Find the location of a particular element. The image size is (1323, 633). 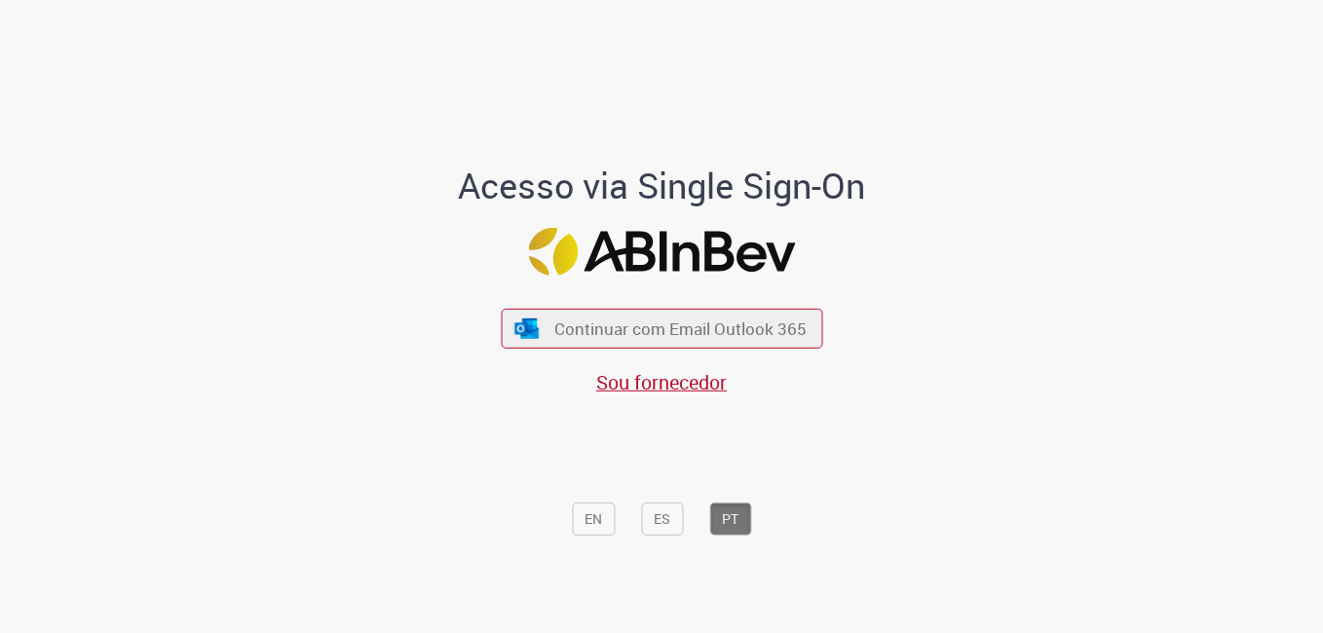

button: PT is located at coordinates (730, 519).